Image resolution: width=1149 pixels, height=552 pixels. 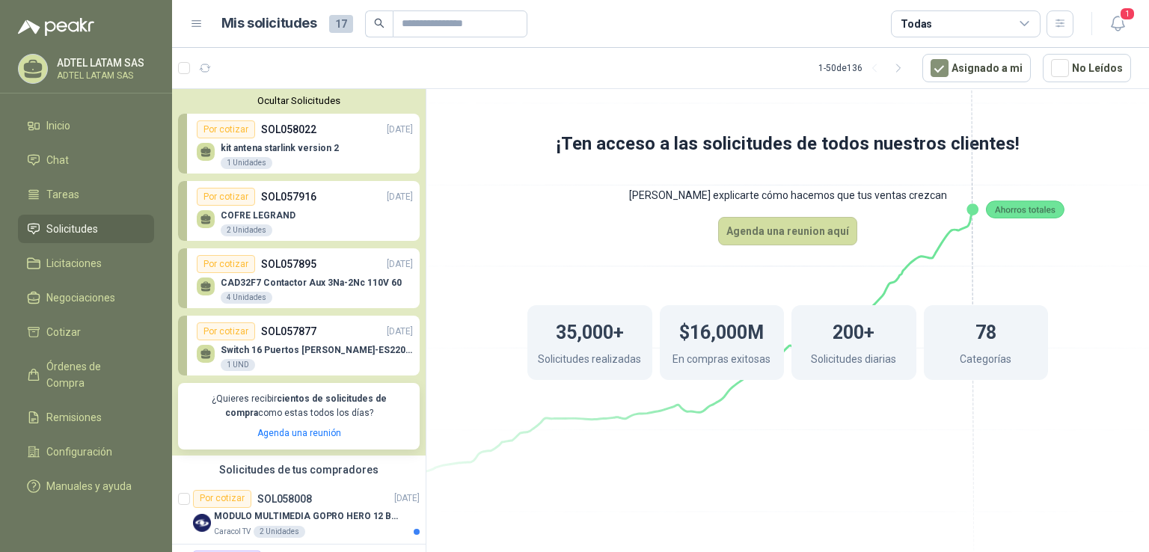 What do you see at coordinates (1127, 13) in the screenshot?
I see `span: 1` at bounding box center [1127, 13].